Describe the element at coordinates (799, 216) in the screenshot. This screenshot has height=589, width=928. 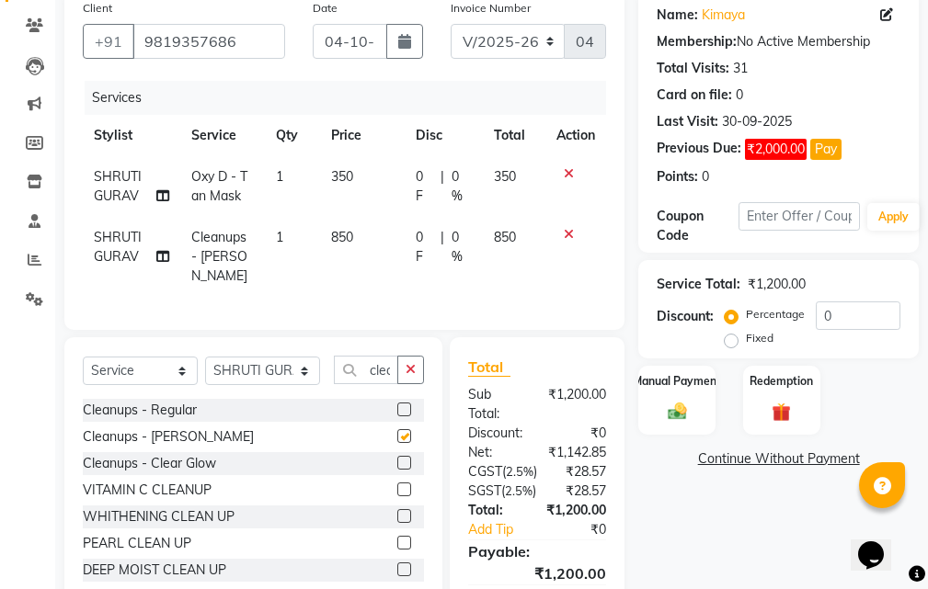
I see `input: Enter Offer / Coupon Code` at that location.